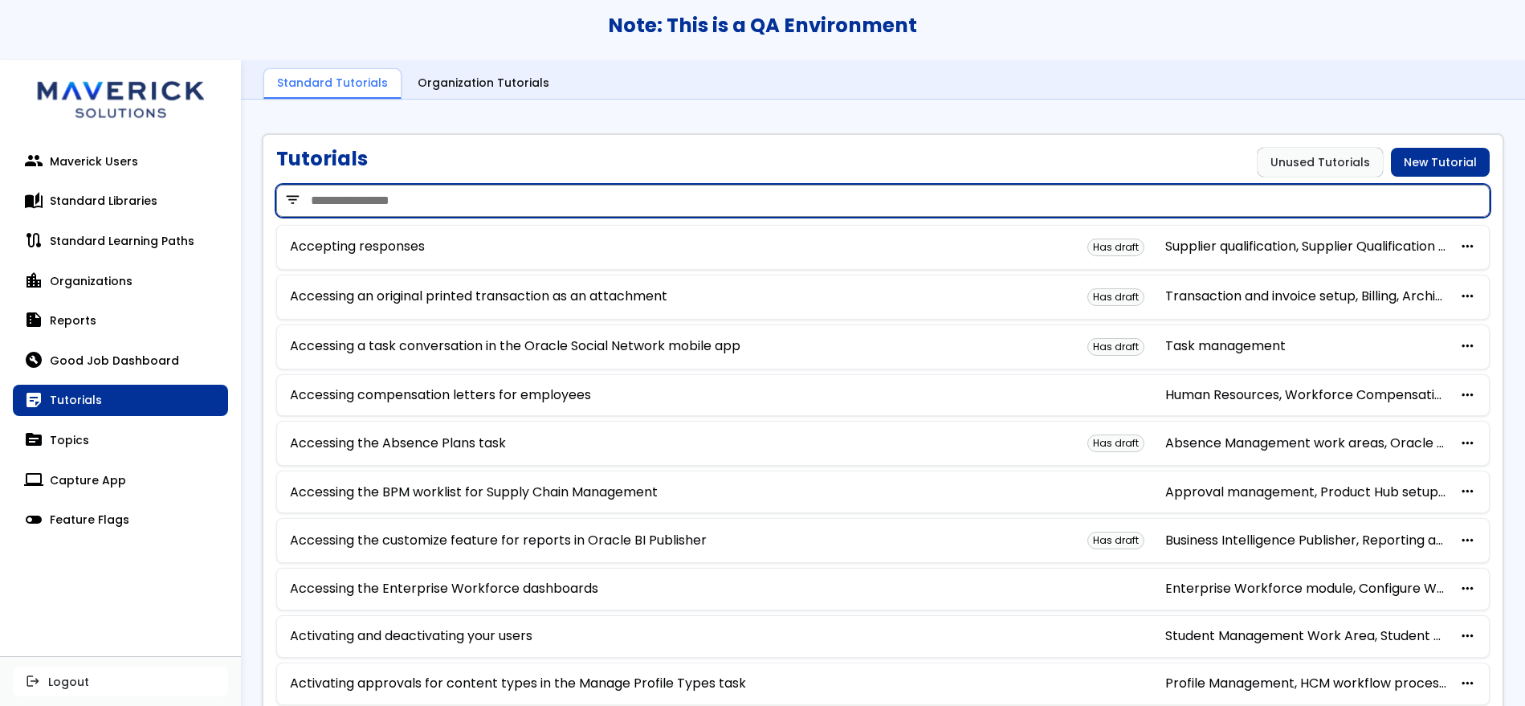  Describe the element at coordinates (120, 96) in the screenshot. I see `img: logo.svg` at that location.